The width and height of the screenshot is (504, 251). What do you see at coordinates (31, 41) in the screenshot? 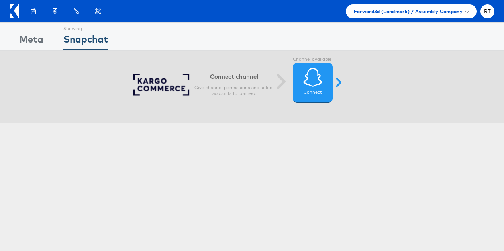
I see `div: Meta` at bounding box center [31, 41].